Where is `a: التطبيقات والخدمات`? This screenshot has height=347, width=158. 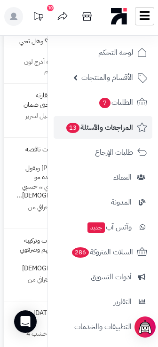 a: التطبيقات والخدمات is located at coordinates (103, 327).